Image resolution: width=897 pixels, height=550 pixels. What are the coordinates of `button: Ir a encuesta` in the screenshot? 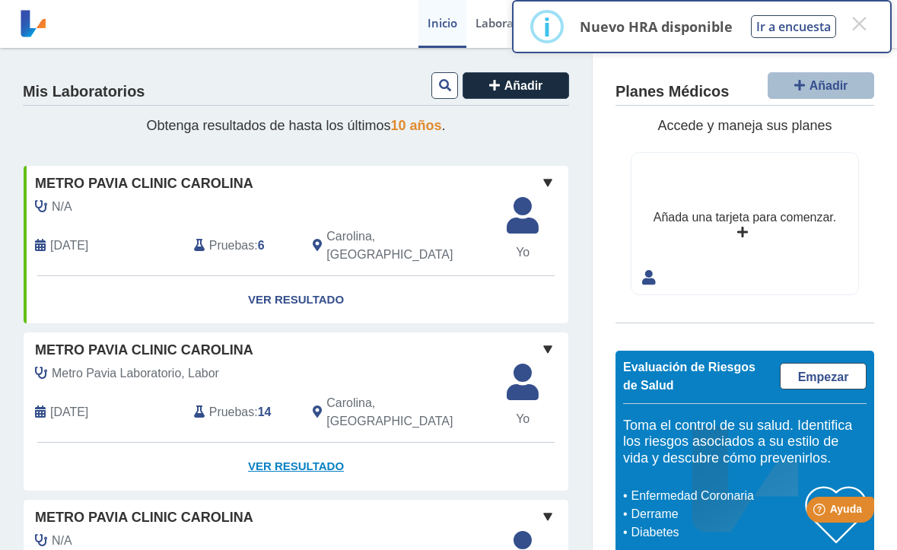 It's located at (794, 27).